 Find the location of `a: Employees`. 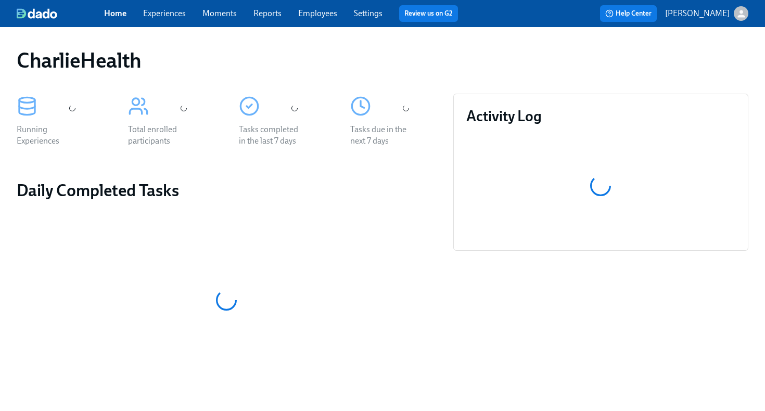

a: Employees is located at coordinates (317, 13).